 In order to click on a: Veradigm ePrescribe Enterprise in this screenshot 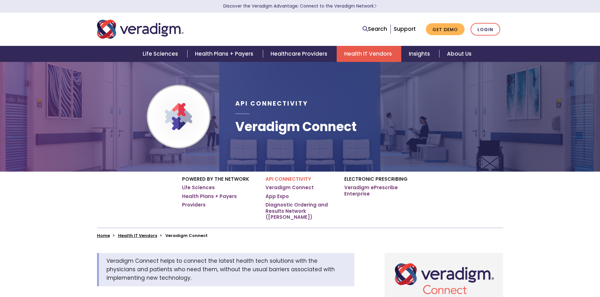, I will do `click(381, 191)`.